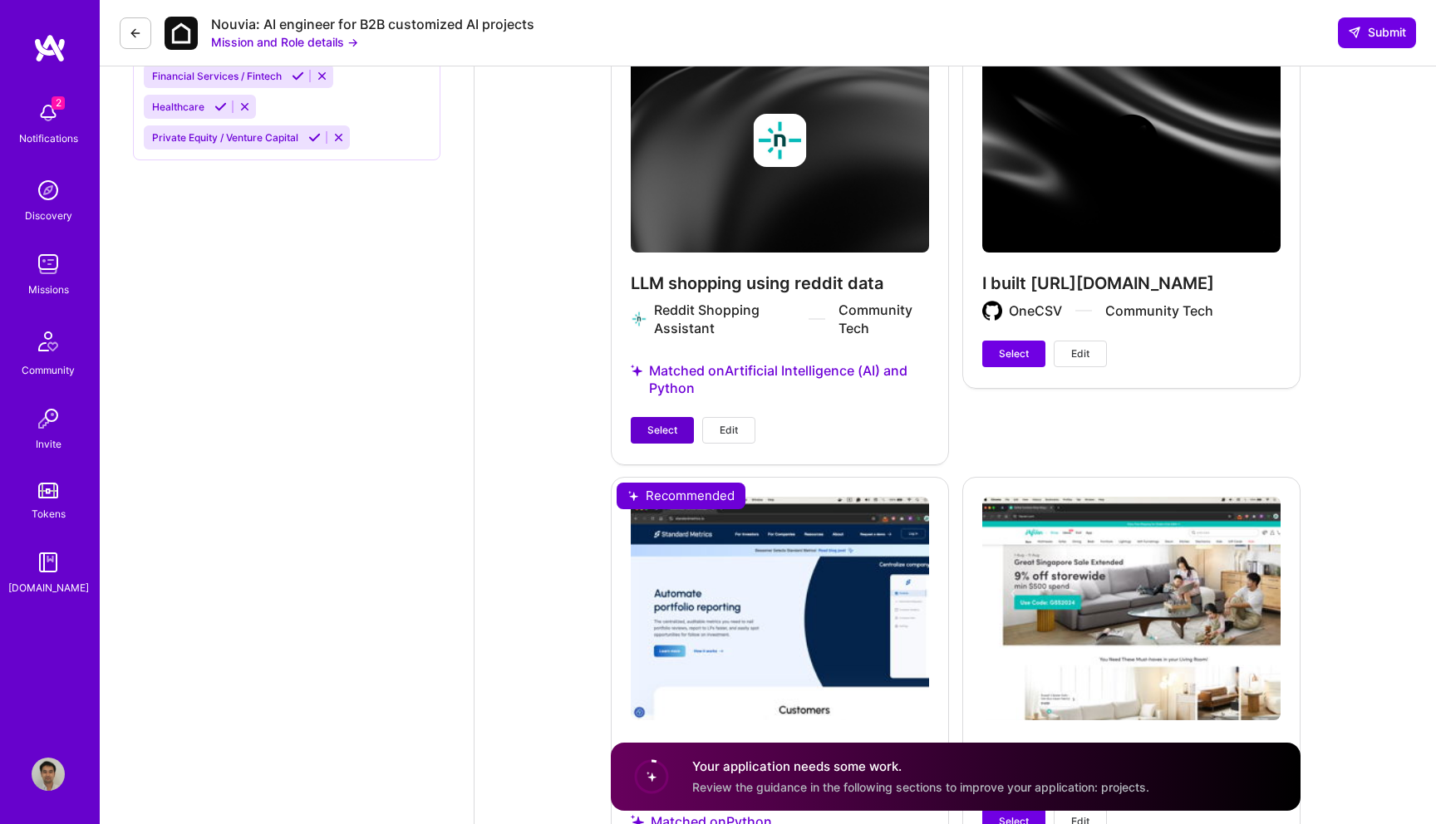  Describe the element at coordinates (48, 289) in the screenshot. I see `div: Missions` at that location.